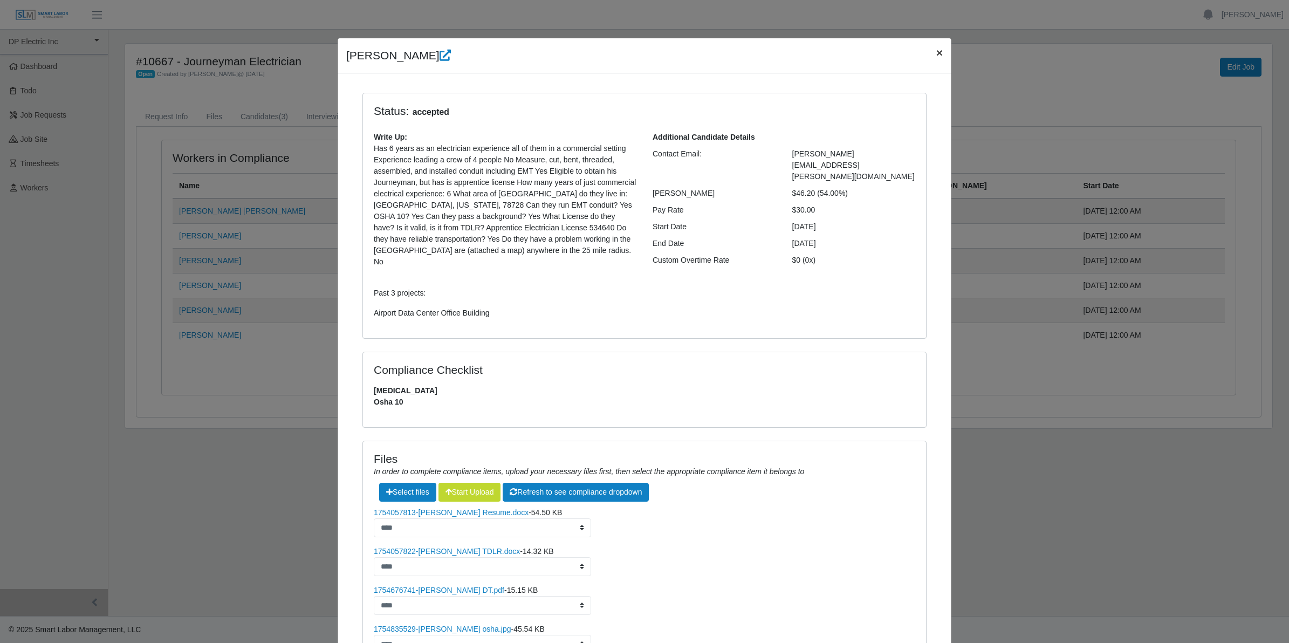  Describe the element at coordinates (430, 112) in the screenshot. I see `span: accepted` at that location.